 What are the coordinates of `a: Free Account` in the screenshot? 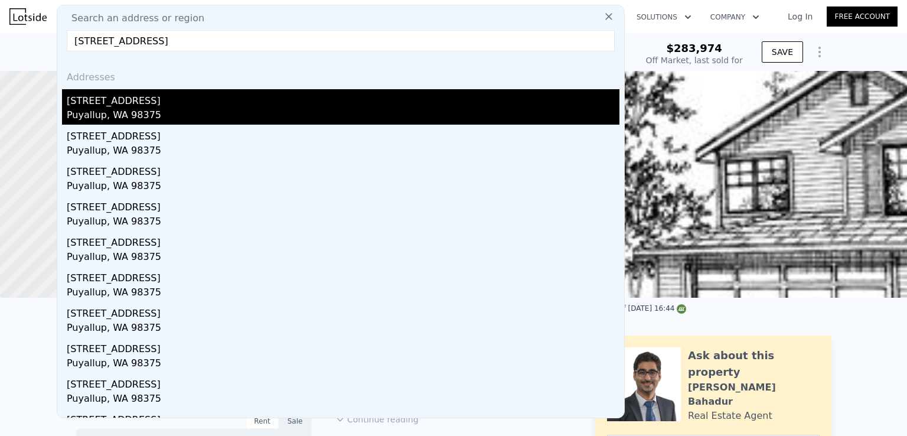 It's located at (862, 17).